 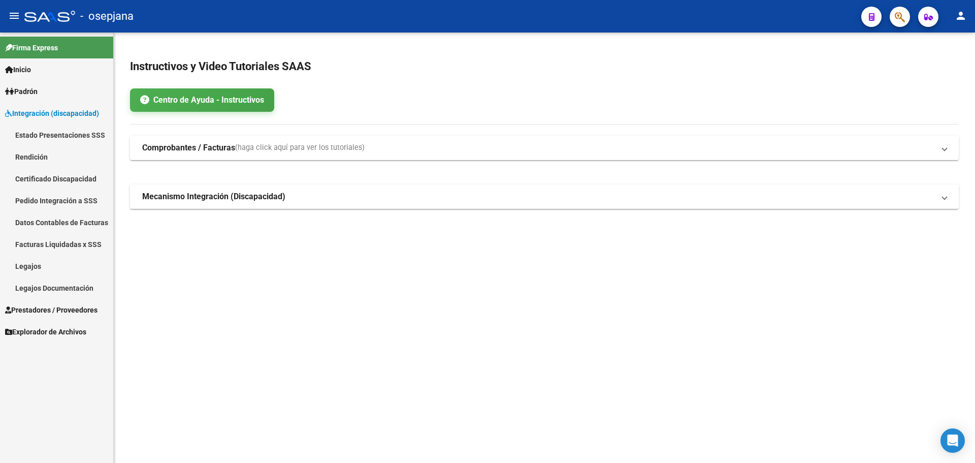 What do you see at coordinates (188, 148) in the screenshot?
I see `strong: Comprobantes / Facturas` at bounding box center [188, 148].